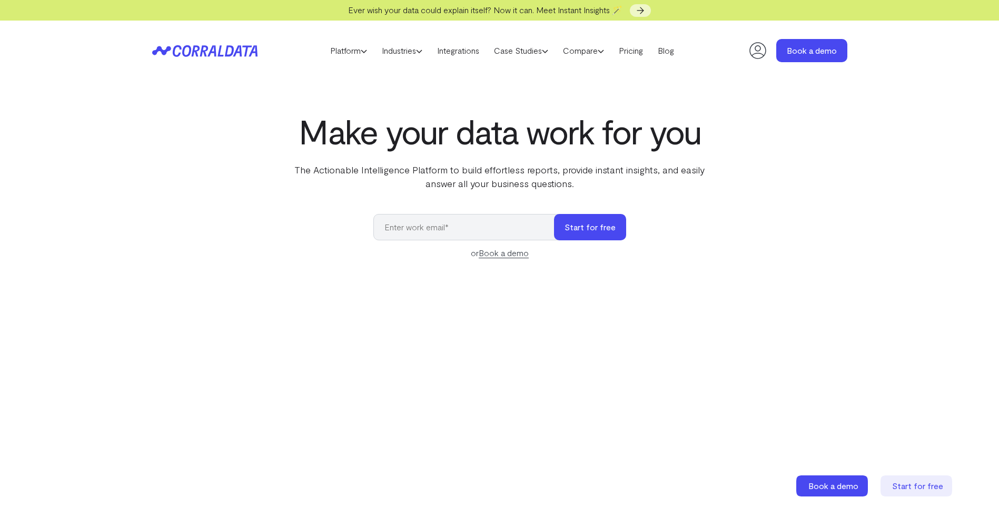  Describe the element at coordinates (584, 51) in the screenshot. I see `a: Compare` at that location.